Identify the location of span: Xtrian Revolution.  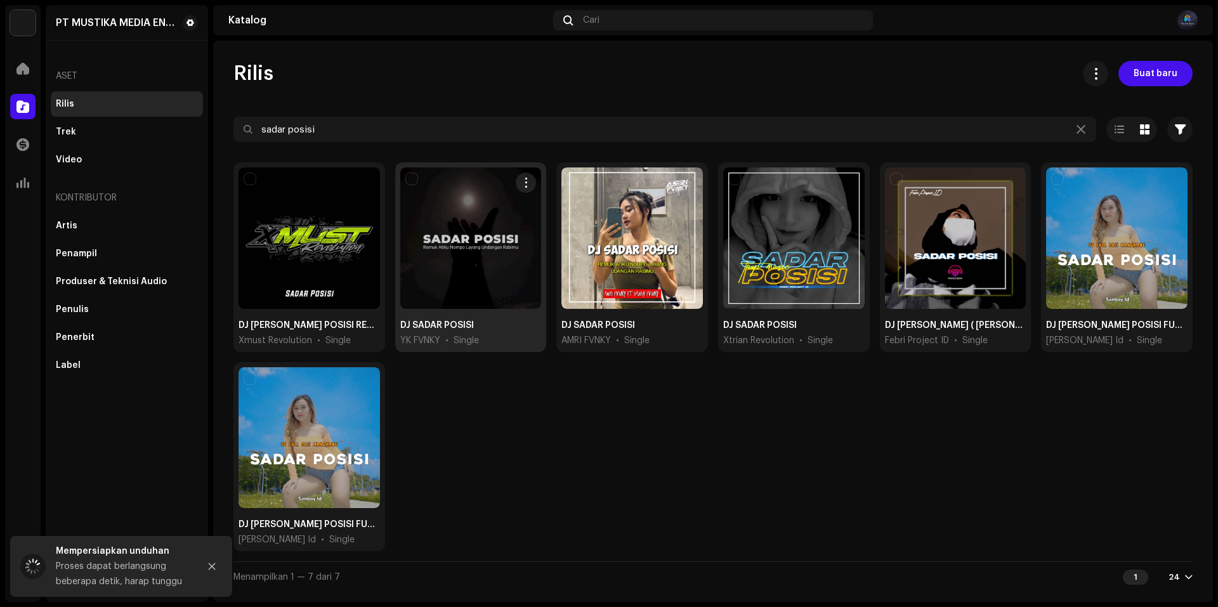
(759, 341).